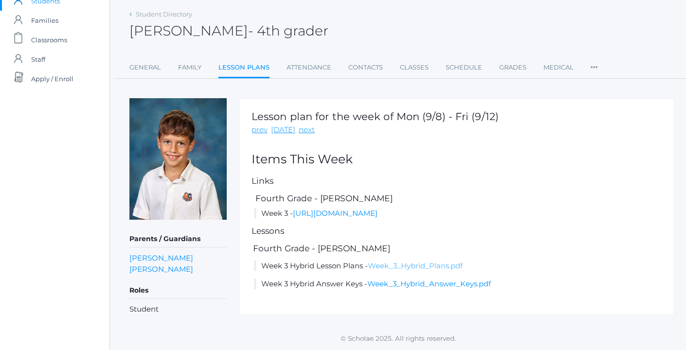  Describe the element at coordinates (365, 68) in the screenshot. I see `a: Contacts` at that location.